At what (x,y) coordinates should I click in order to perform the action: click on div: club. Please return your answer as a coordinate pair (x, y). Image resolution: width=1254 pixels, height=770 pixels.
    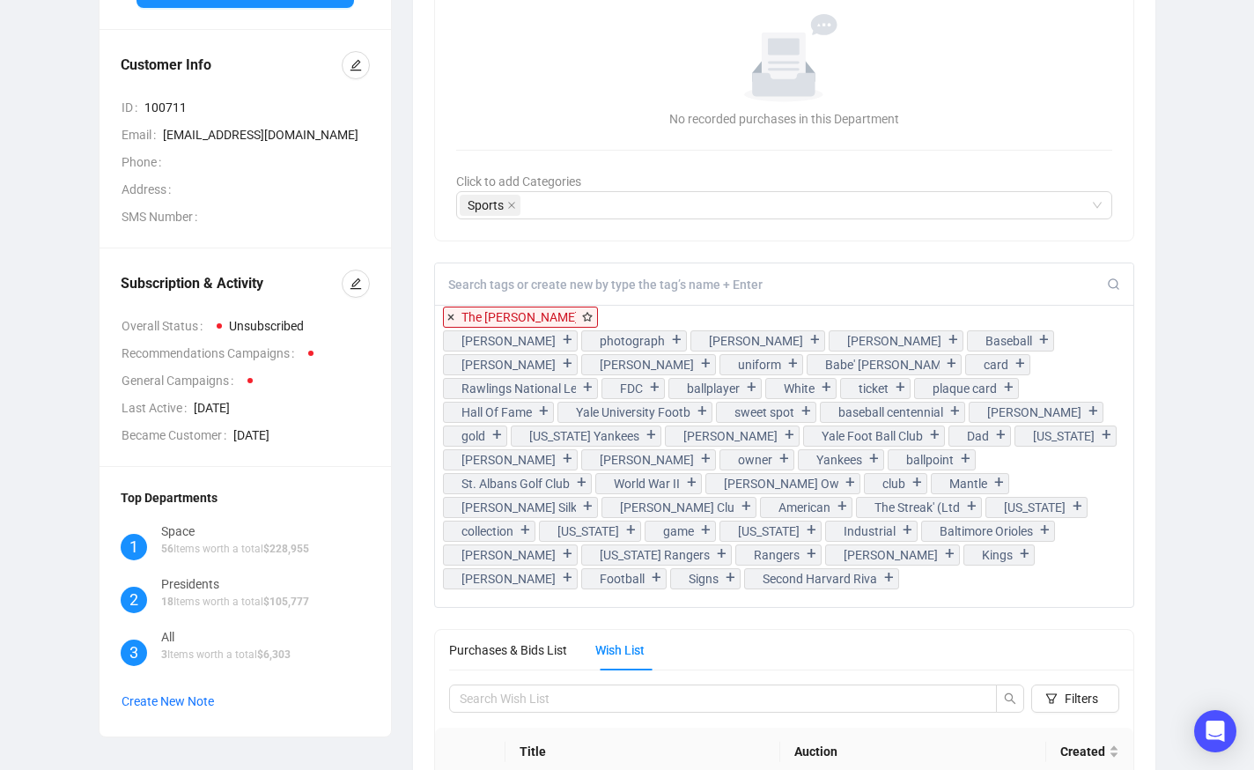
    Looking at the image, I should click on (894, 484).